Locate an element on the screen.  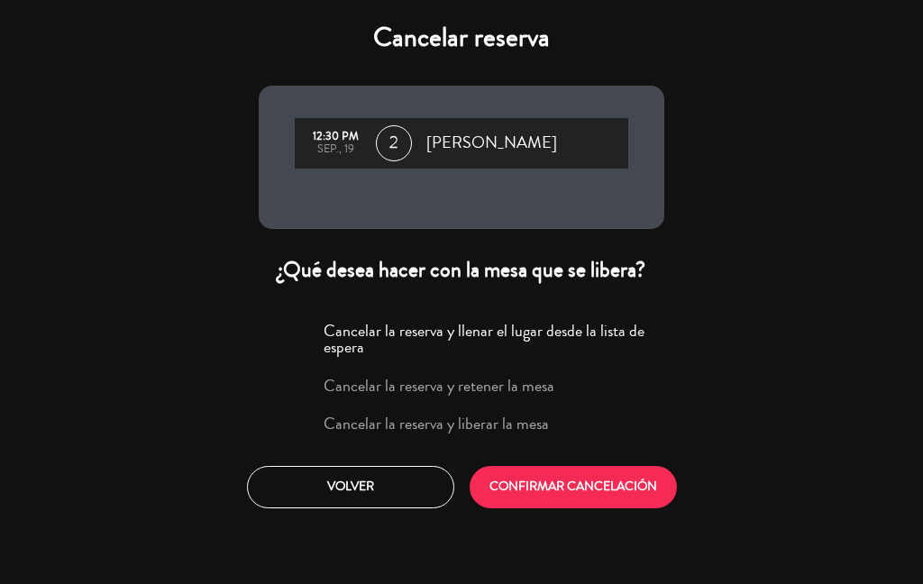
button: CONFIRMAR CANCELACIÓN is located at coordinates (573, 487).